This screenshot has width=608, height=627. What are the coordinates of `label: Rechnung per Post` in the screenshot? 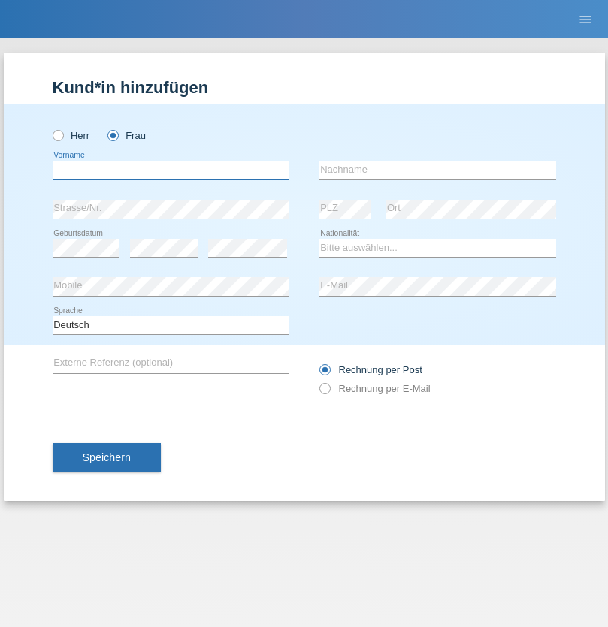 It's located at (370, 370).